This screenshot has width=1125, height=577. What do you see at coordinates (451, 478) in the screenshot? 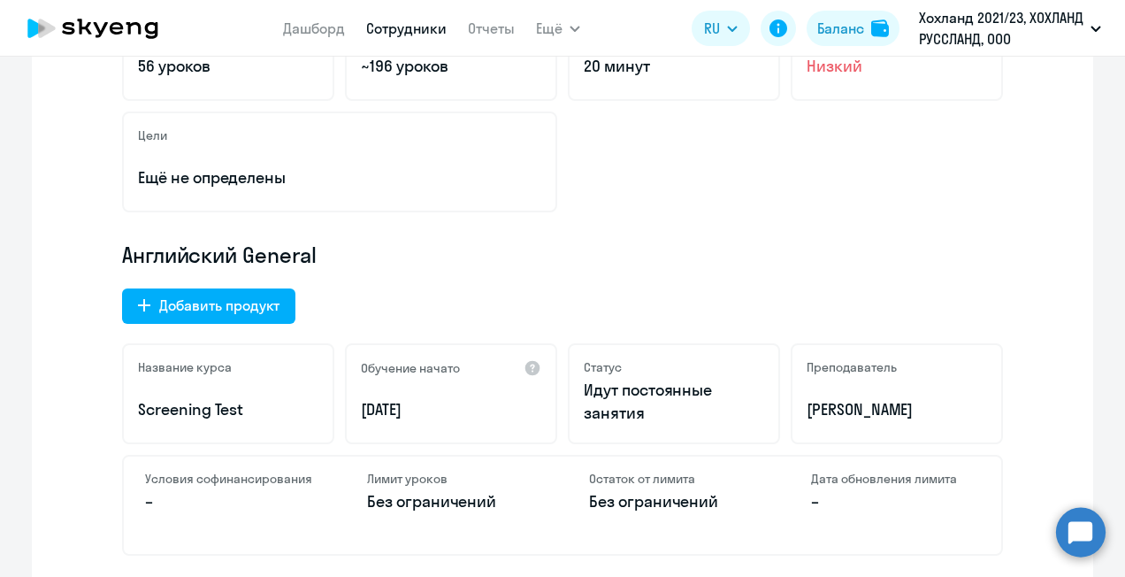
I see `h4: Лимит уроков` at bounding box center [451, 478].